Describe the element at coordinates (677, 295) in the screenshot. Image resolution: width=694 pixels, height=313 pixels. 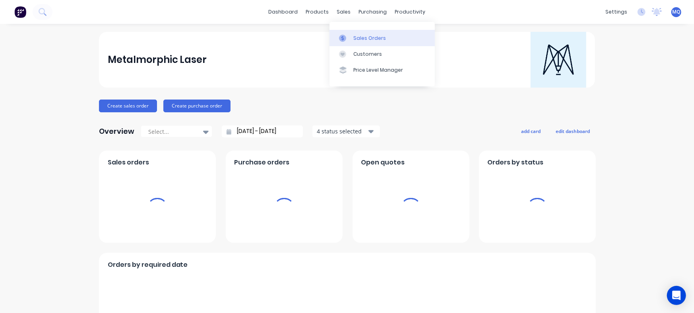
I see `div: Open Intercom Messenger` at that location.